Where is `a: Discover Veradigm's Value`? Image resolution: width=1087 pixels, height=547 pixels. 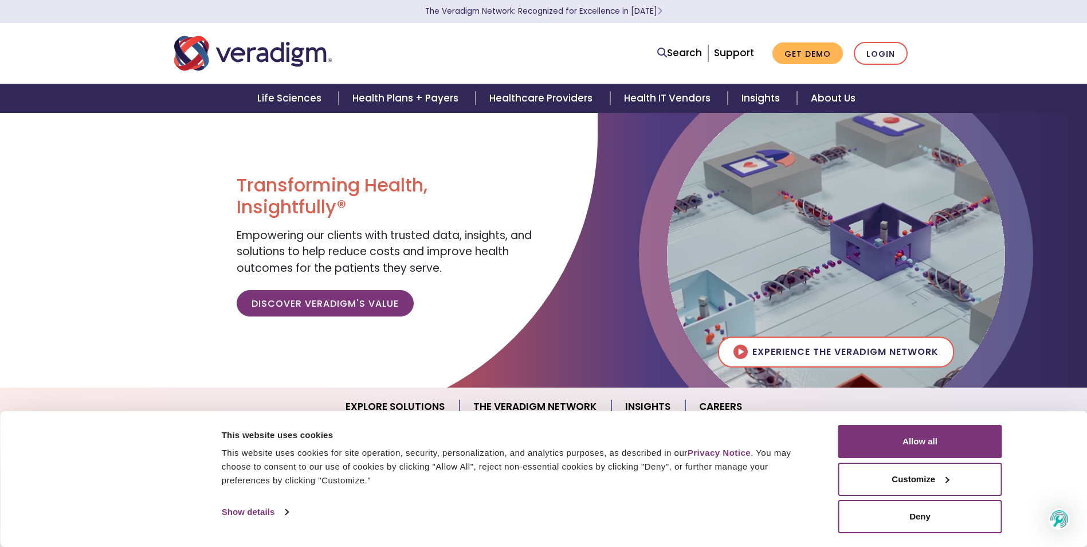 a: Discover Veradigm's Value is located at coordinates (325, 303).